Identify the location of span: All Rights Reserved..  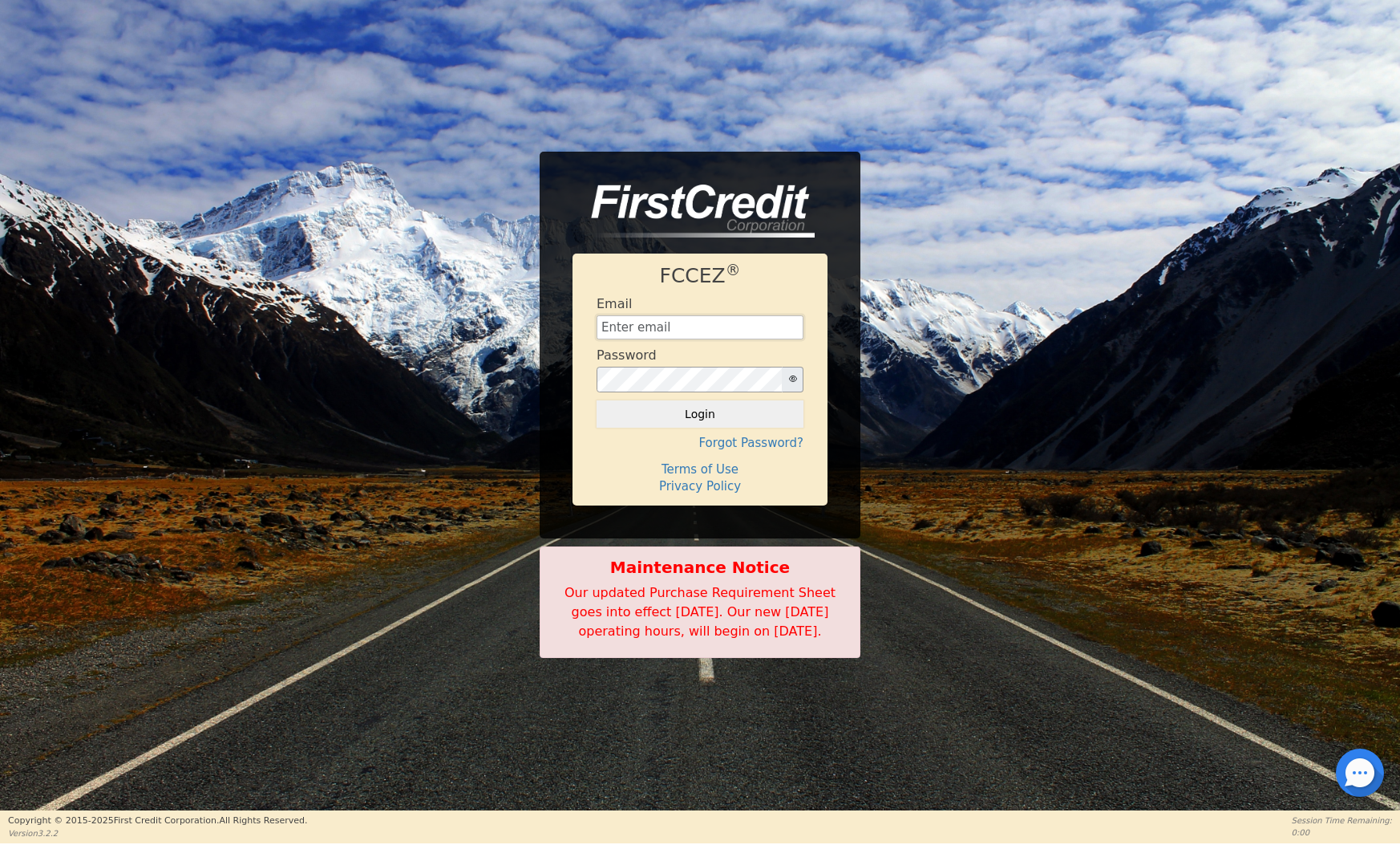
(263, 820).